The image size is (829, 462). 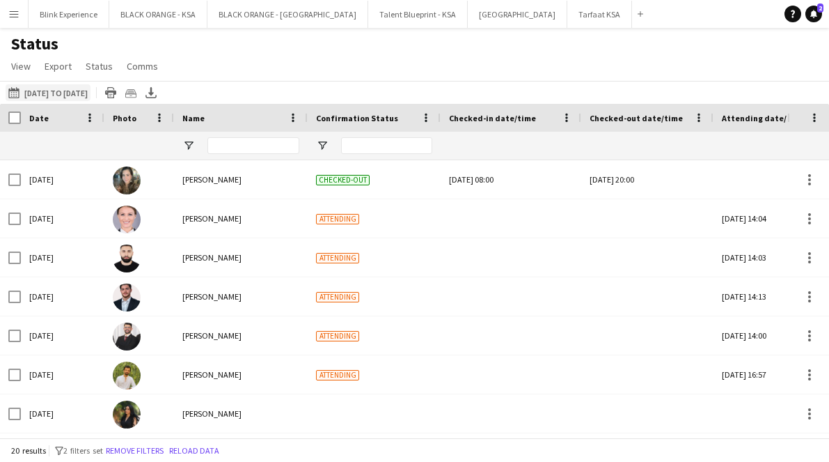 What do you see at coordinates (343, 180) in the screenshot?
I see `span: Checked-out` at bounding box center [343, 180].